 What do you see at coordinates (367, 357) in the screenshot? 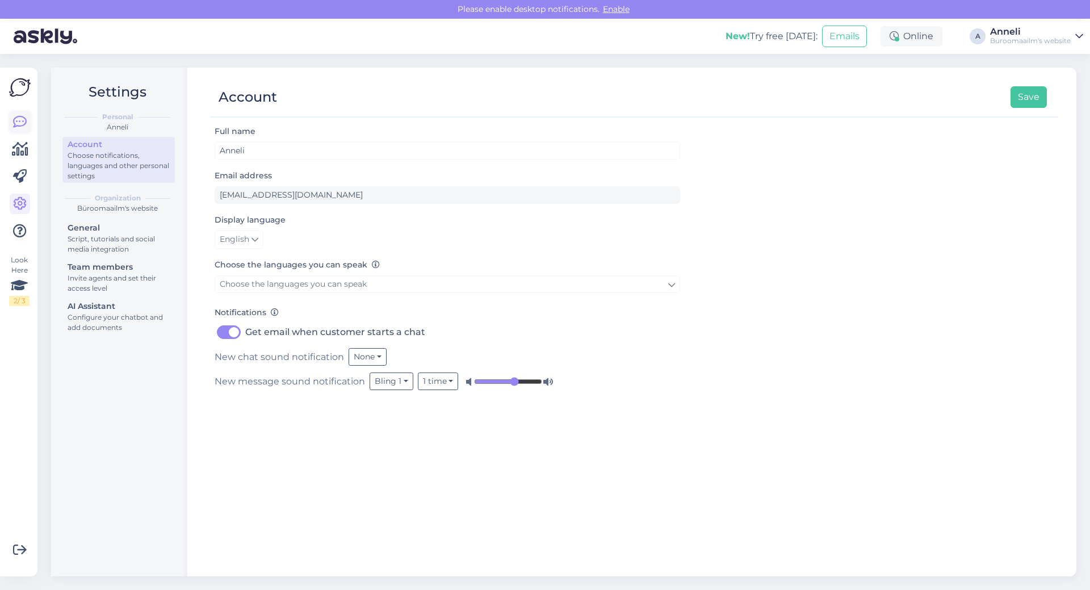
I see `button: None` at bounding box center [367, 357].